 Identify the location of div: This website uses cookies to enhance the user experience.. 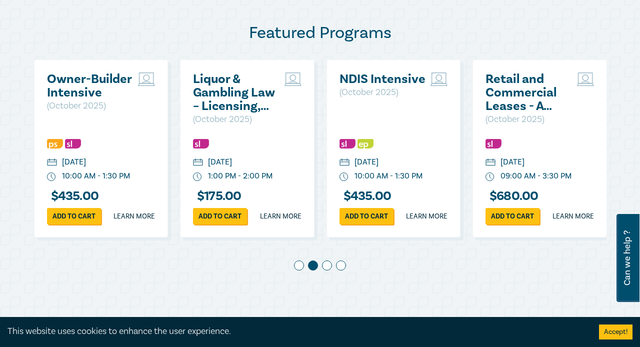
(295, 331).